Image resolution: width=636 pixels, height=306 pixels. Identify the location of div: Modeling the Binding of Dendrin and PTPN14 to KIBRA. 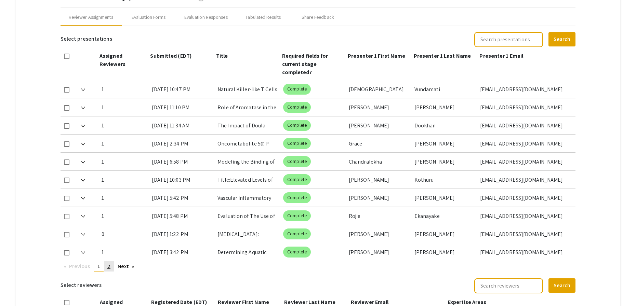
(248, 162).